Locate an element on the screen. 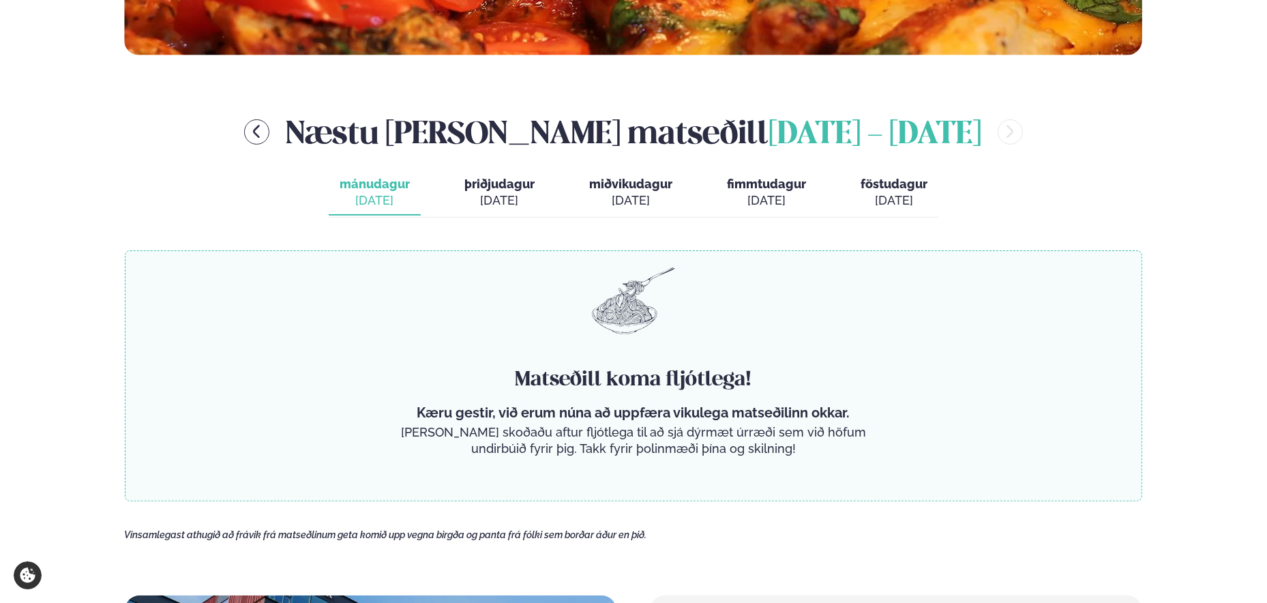 The width and height of the screenshot is (1267, 603). span: föstudagur is located at coordinates (894, 183).